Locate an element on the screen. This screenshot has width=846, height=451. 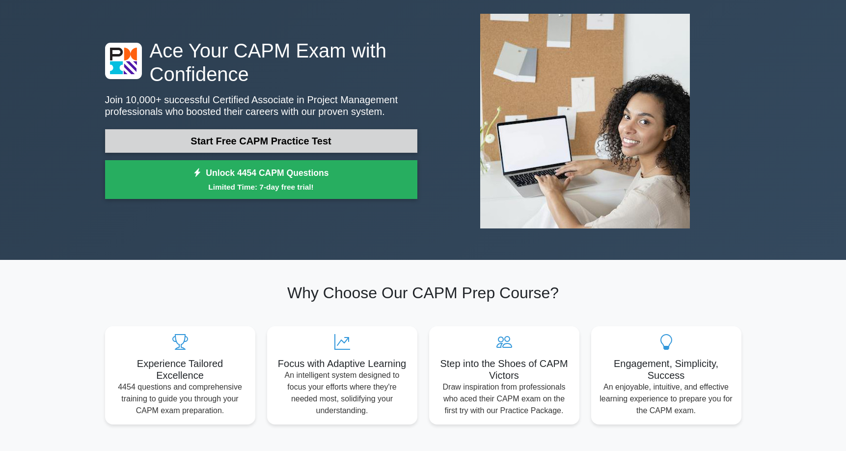
h5: Focus with Adaptive Learning is located at coordinates (342, 363).